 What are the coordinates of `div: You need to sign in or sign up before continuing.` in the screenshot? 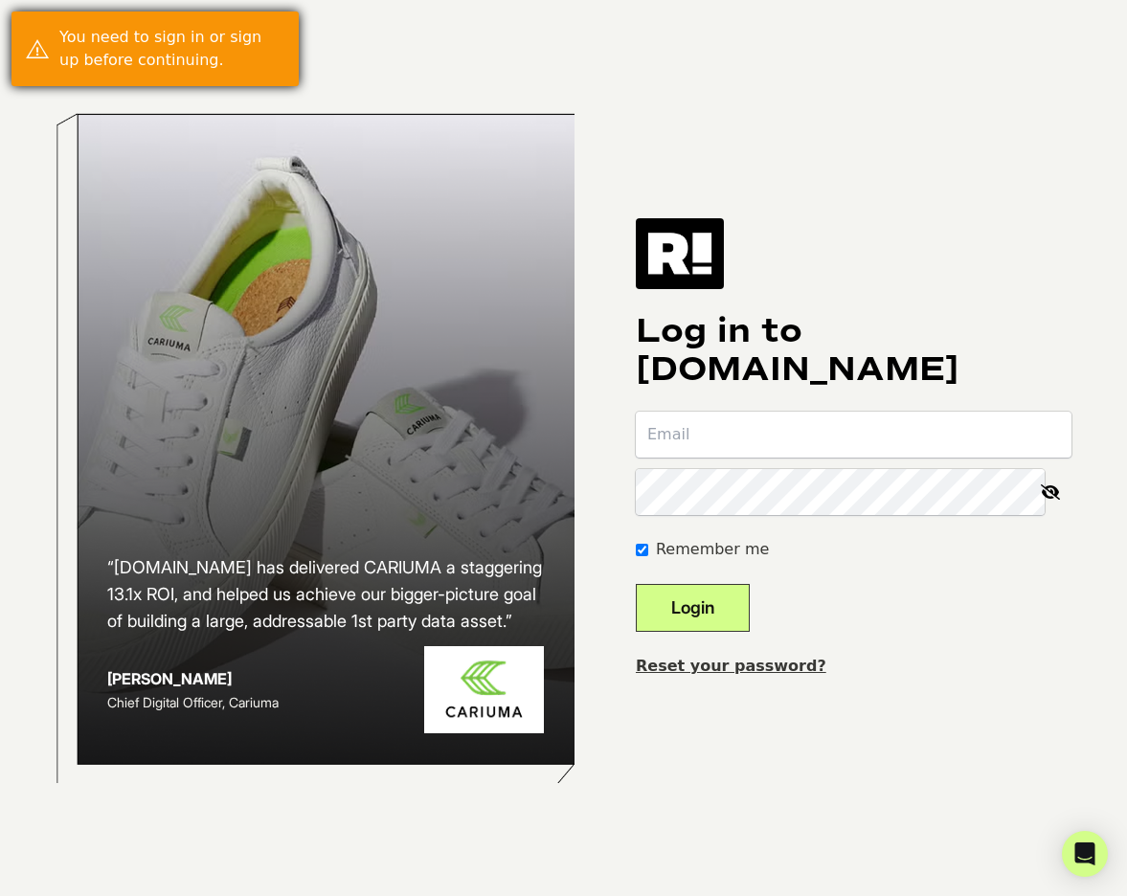 It's located at (171, 49).